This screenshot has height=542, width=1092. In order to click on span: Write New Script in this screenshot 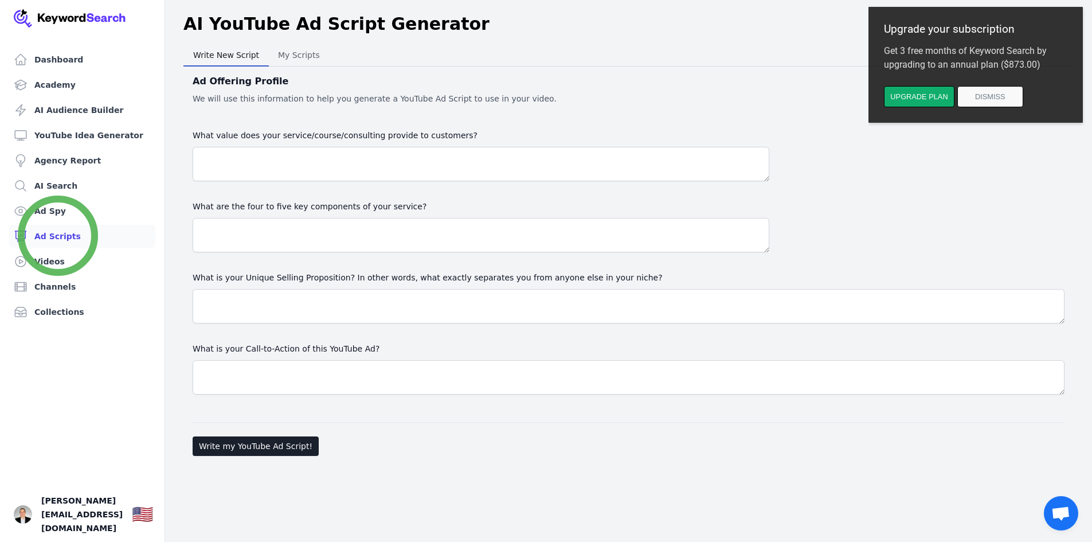, I will do `click(226, 55)`.